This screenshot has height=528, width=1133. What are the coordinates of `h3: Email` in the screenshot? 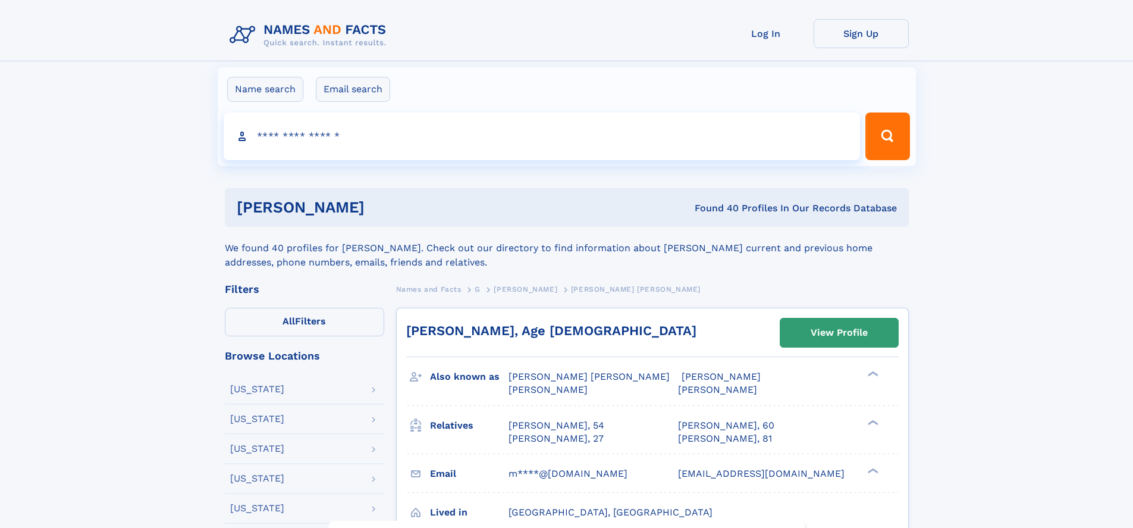 It's located at (469, 474).